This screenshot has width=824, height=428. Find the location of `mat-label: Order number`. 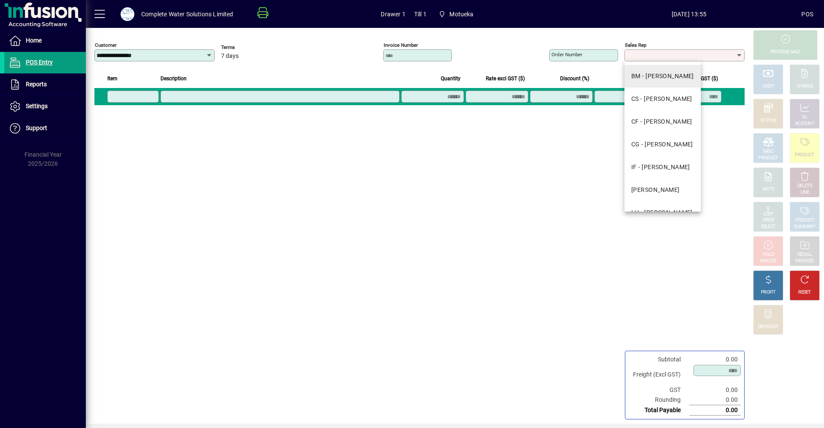

mat-label: Order number is located at coordinates (567, 54).